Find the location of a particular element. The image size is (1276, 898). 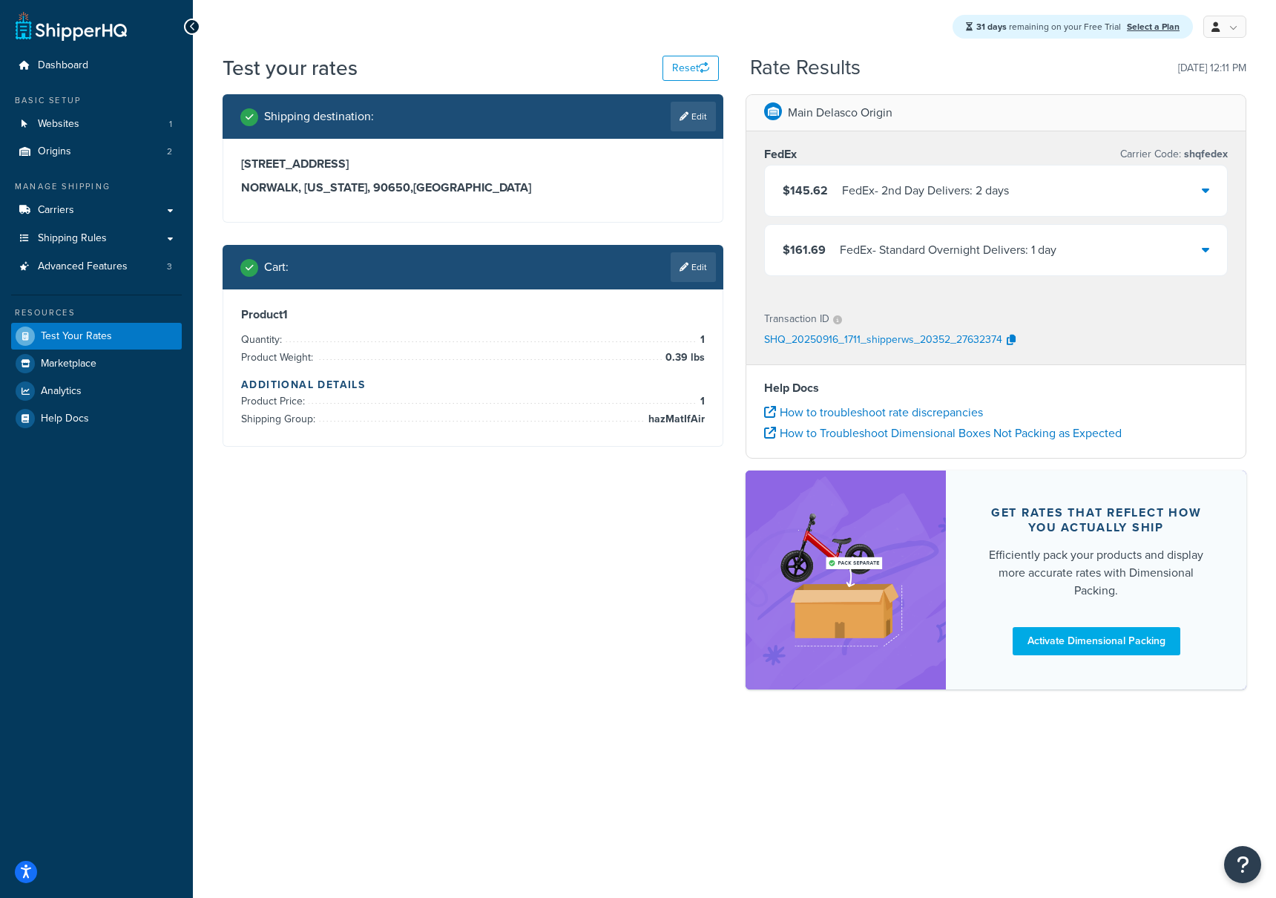

span: Carriers is located at coordinates (56, 210).